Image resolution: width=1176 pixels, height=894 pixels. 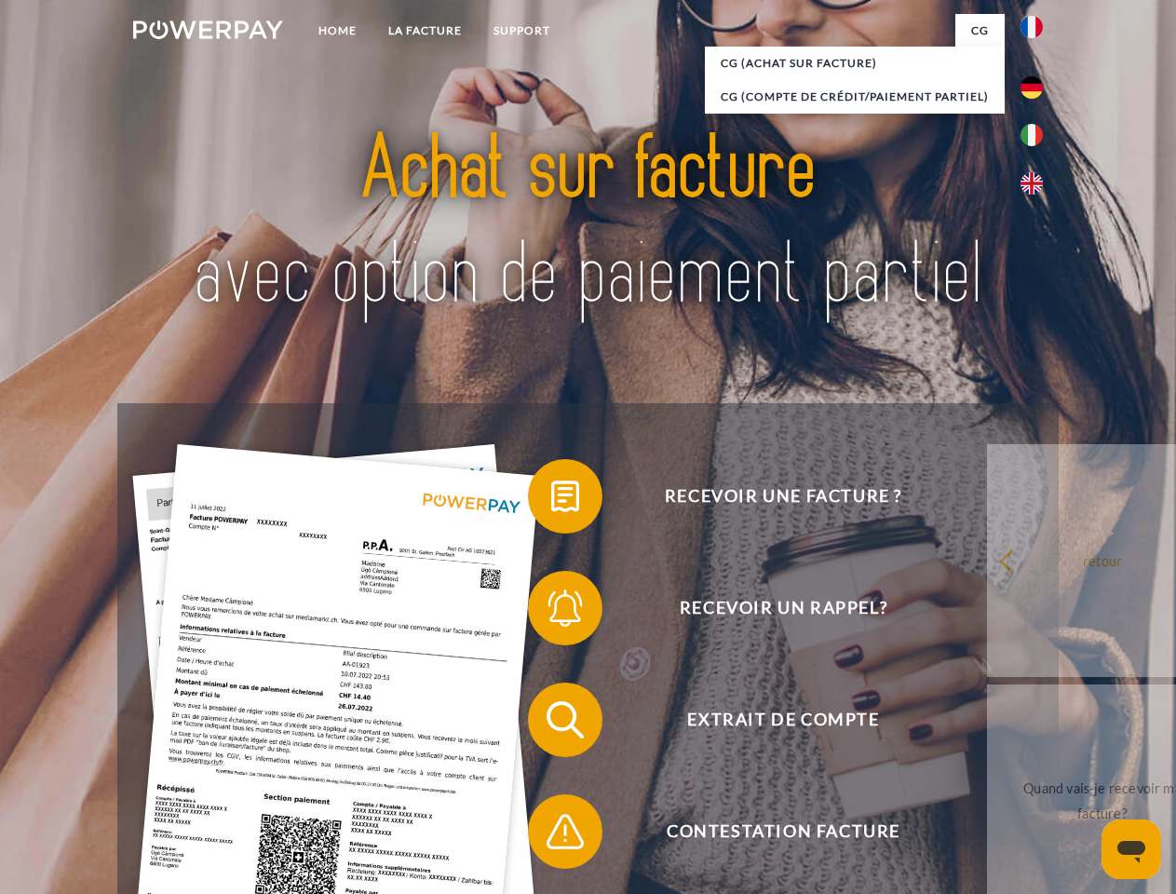 What do you see at coordinates (565, 496) in the screenshot?
I see `img: qb_bill.svg` at bounding box center [565, 496].